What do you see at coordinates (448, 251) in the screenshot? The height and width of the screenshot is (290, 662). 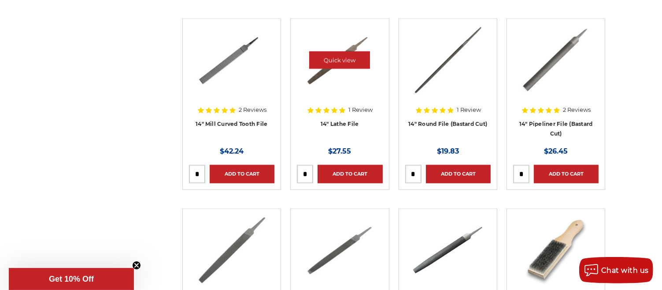 I see `img: 14" Half round bastard file` at bounding box center [448, 251].